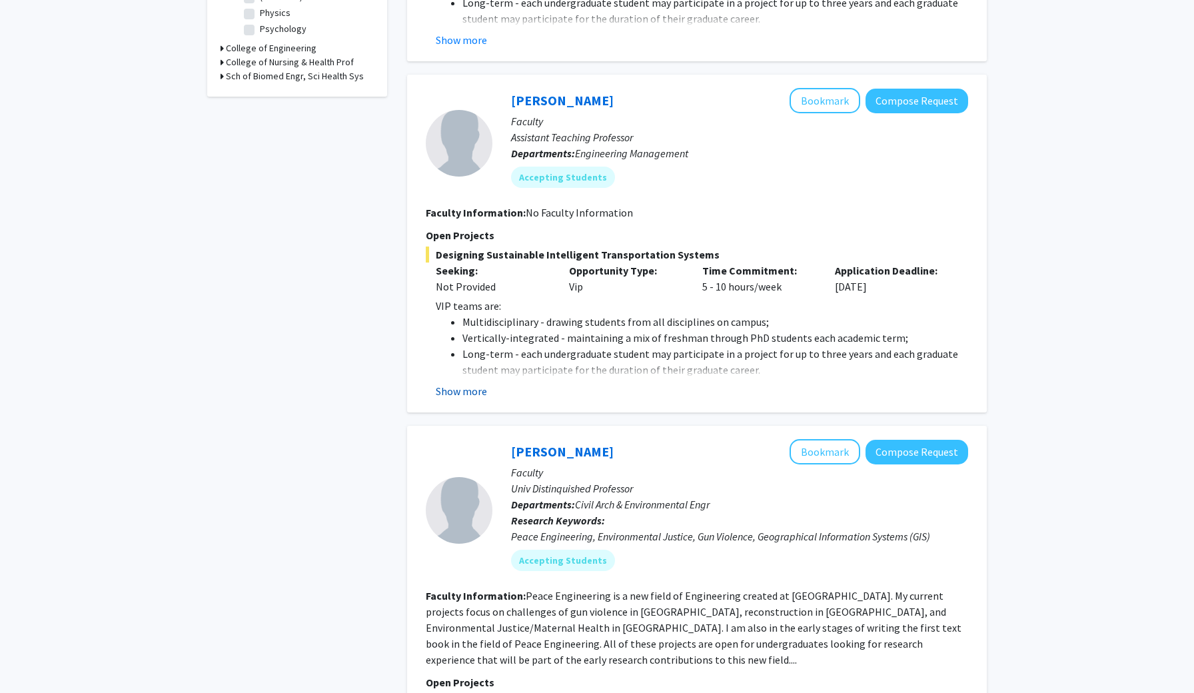 The image size is (1194, 693). I want to click on div: Not Provided, so click(493, 287).